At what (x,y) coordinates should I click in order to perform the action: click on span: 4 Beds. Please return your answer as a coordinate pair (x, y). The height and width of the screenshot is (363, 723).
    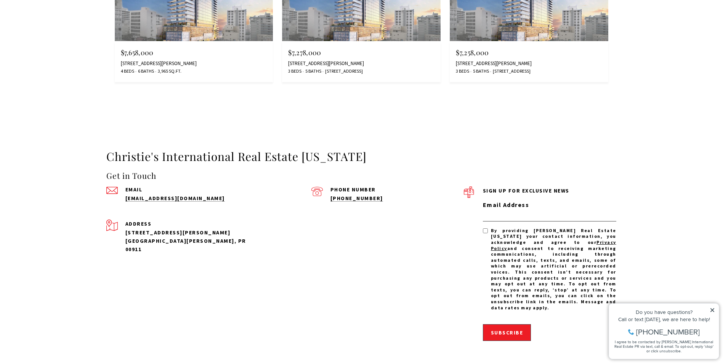
    Looking at the image, I should click on (127, 71).